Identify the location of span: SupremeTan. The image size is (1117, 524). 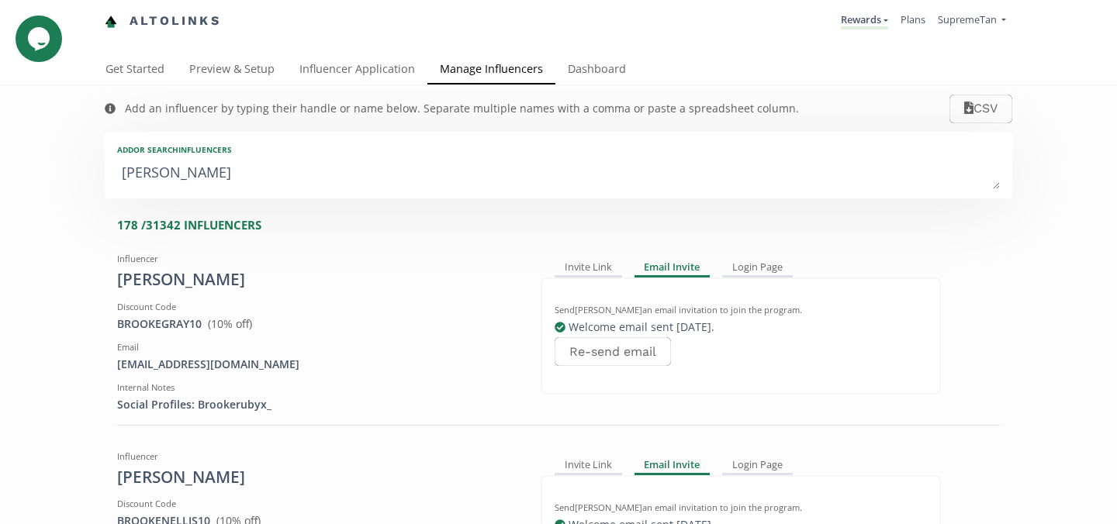
(967, 19).